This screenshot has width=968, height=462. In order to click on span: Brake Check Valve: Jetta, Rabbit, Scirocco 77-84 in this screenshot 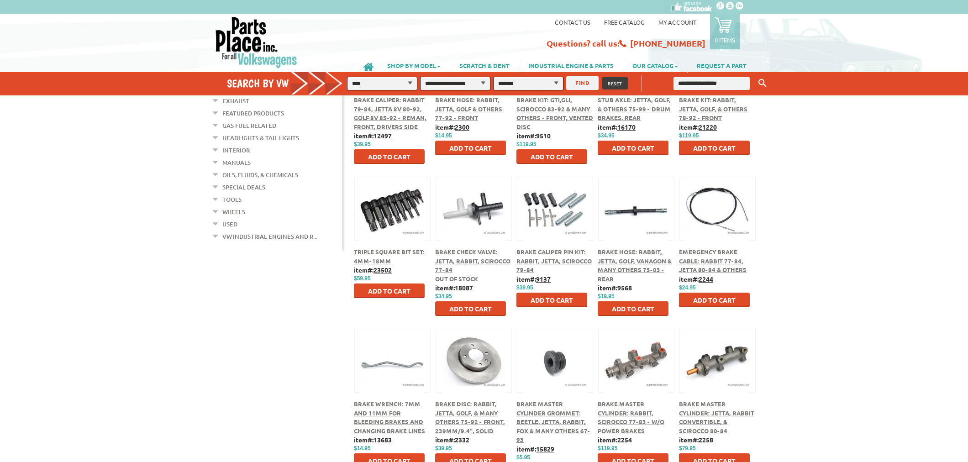, I will do `click(473, 261)`.